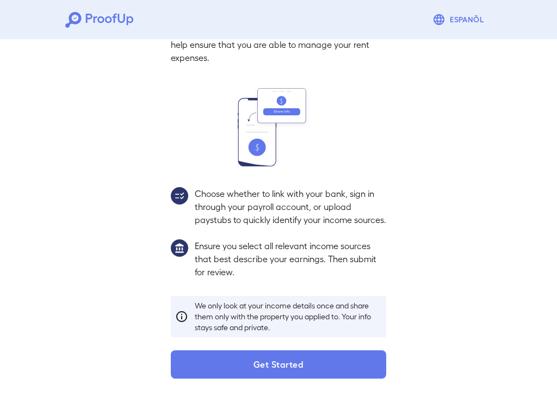 The height and width of the screenshot is (396, 557). What do you see at coordinates (279, 45) in the screenshot?
I see `p: In this step, you'll share your income sources with us to help ensure that you are able to manage...` at bounding box center [279, 45].